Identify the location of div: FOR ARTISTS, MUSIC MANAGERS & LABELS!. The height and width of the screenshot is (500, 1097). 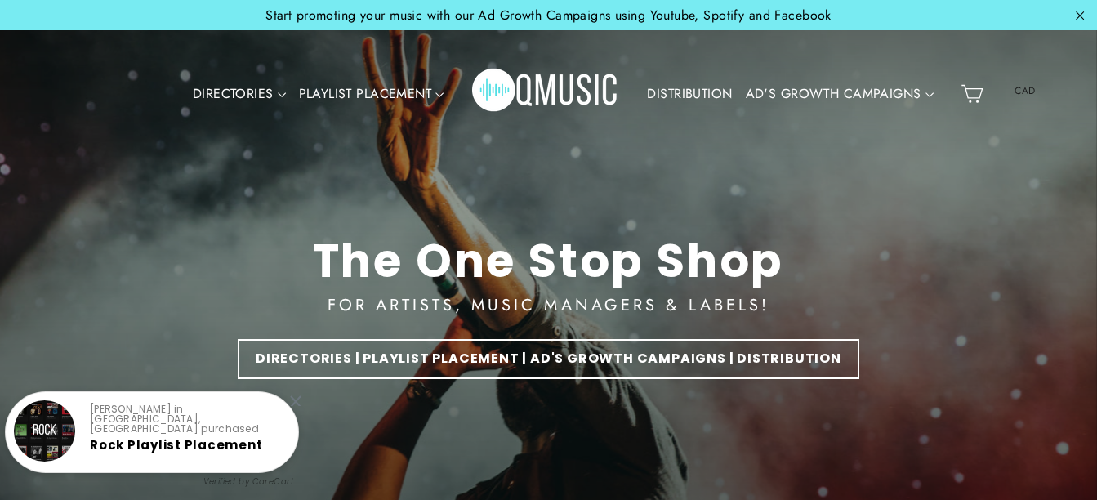
(548, 305).